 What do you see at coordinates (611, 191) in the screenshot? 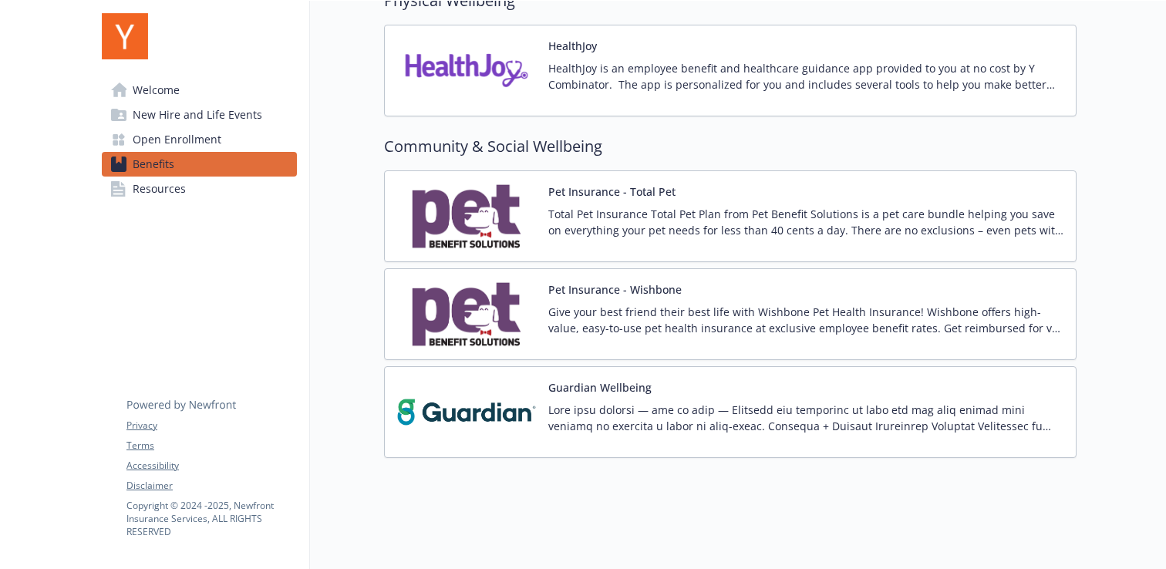
I see `button: Pet Insurance - Total Pet` at bounding box center [611, 191].